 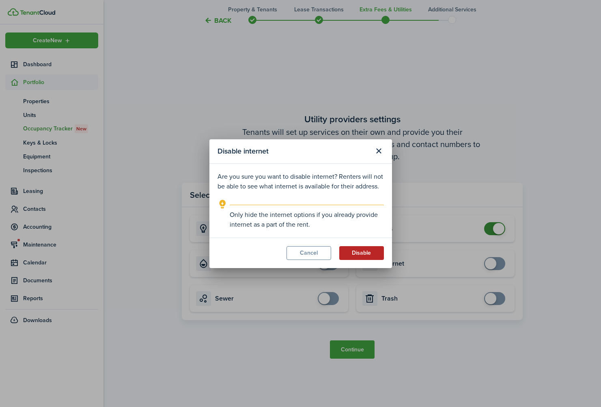 I want to click on modal-title: Disable internet, so click(x=294, y=151).